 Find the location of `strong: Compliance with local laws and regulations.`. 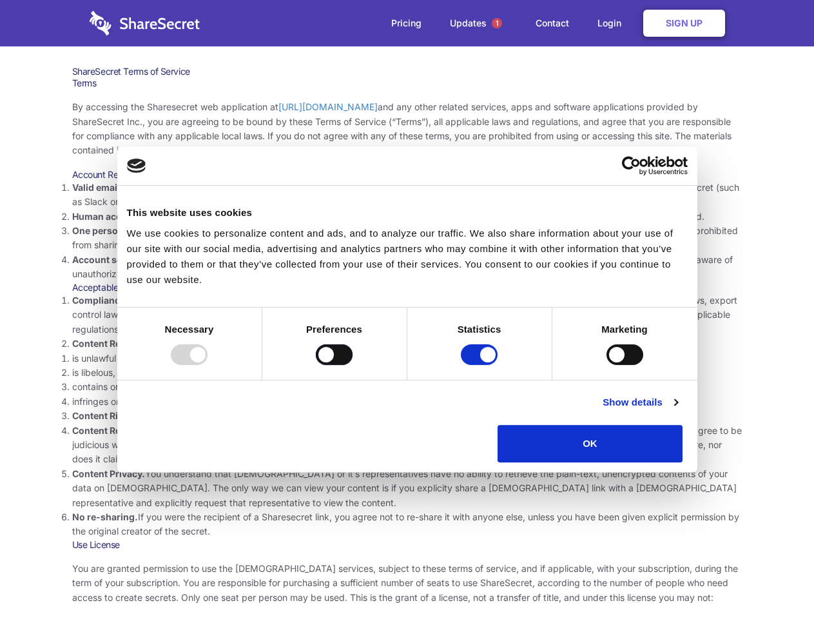

strong: Compliance with local laws and regulations. is located at coordinates (169, 300).